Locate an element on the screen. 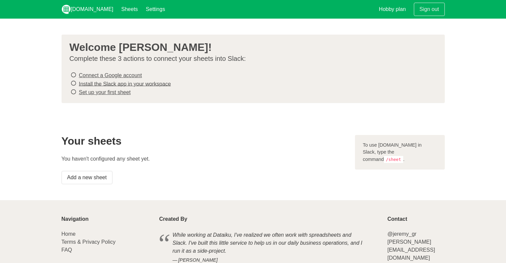  a: Add a new sheet is located at coordinates (87, 178).